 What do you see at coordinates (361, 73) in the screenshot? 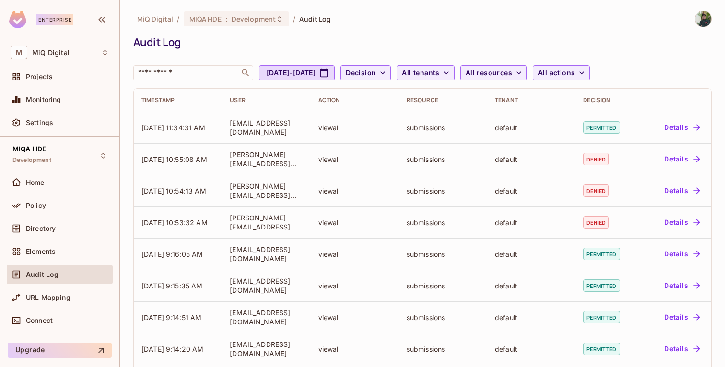
I see `span: Decision` at bounding box center [361, 73].